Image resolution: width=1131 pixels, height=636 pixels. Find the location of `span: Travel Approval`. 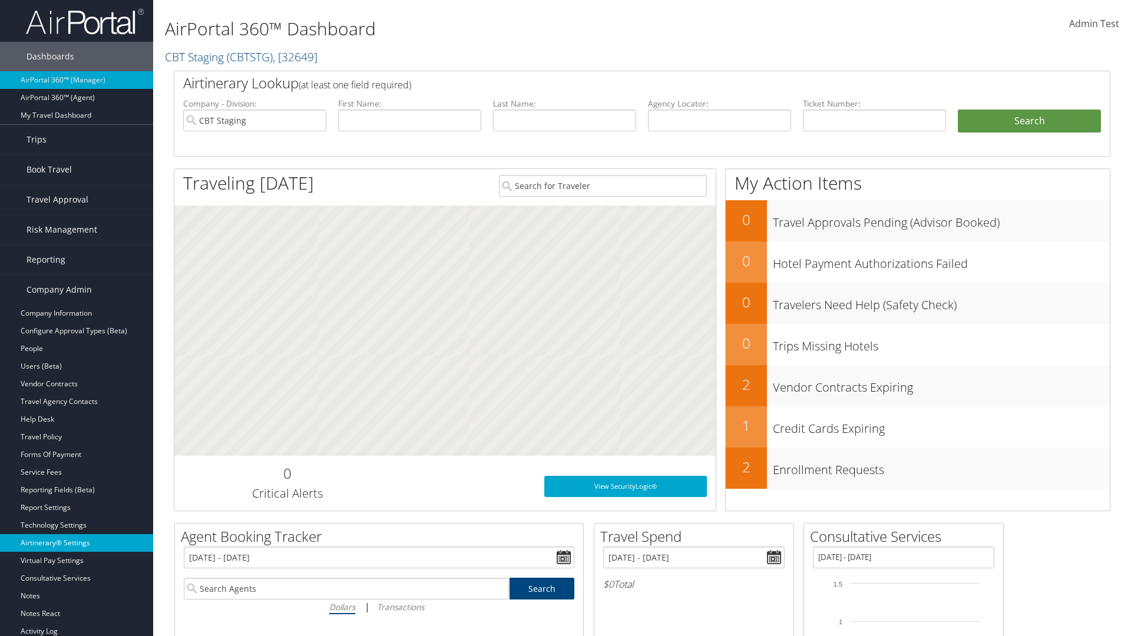

span: Travel Approval is located at coordinates (57, 200).